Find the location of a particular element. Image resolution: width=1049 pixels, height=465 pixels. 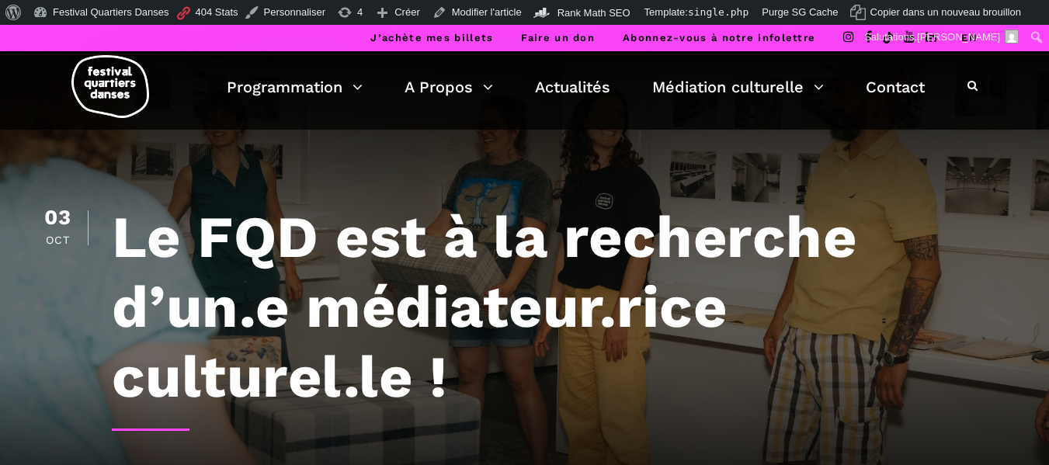

img: logo-fqd-med is located at coordinates (110, 86).